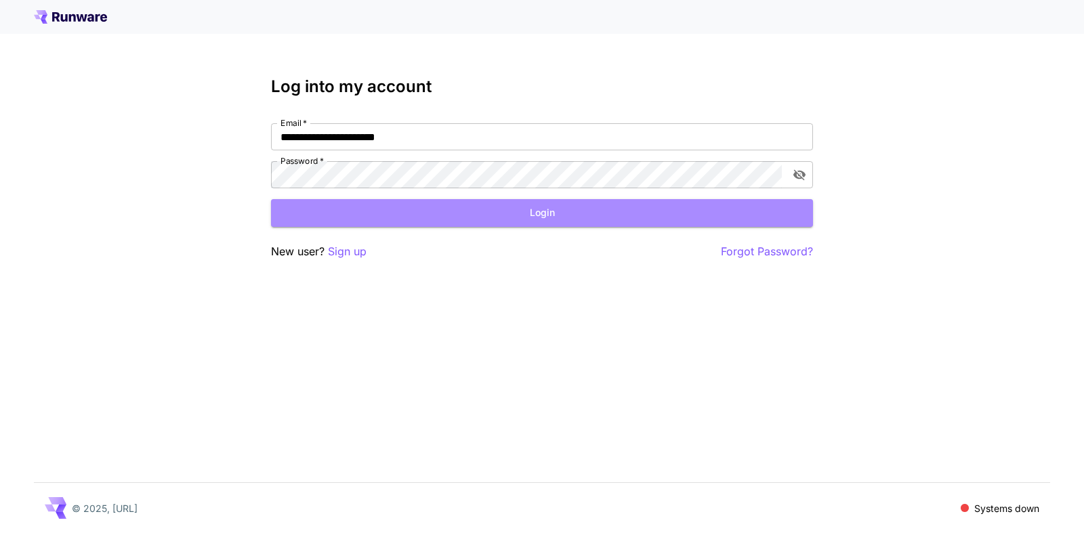 The width and height of the screenshot is (1084, 533). What do you see at coordinates (542, 87) in the screenshot?
I see `h3: Log into my account` at bounding box center [542, 87].